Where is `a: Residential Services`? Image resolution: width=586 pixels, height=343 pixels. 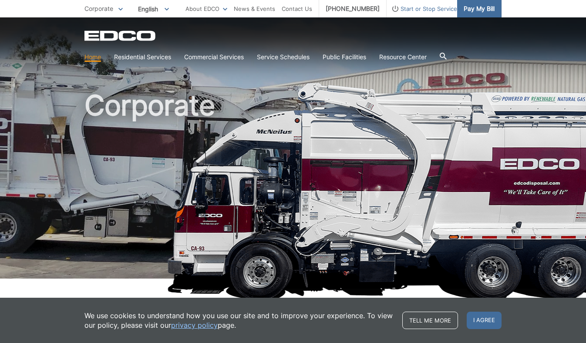 a: Residential Services is located at coordinates (142, 57).